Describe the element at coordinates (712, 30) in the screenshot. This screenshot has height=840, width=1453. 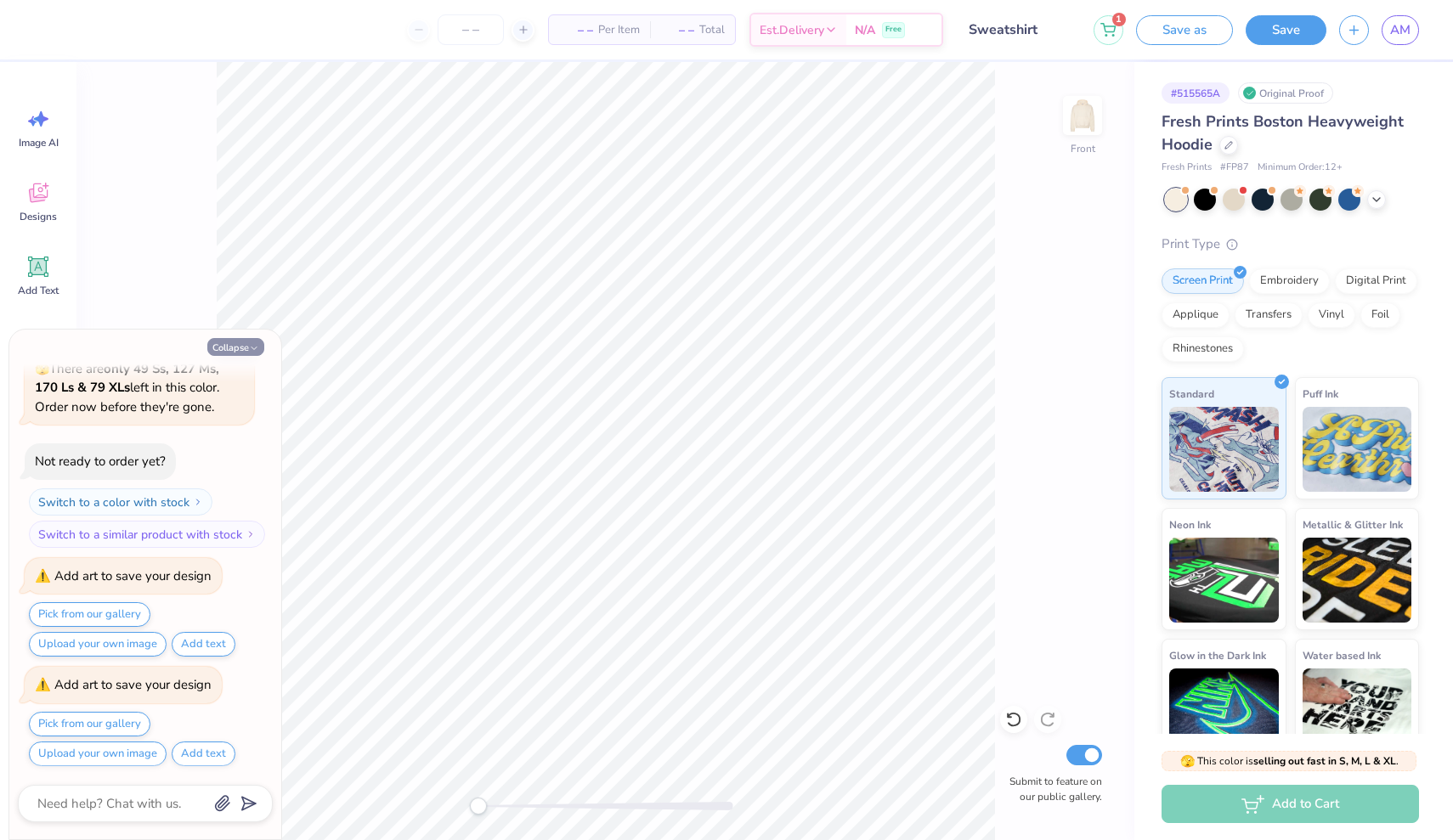
I see `span: Total` at that location.